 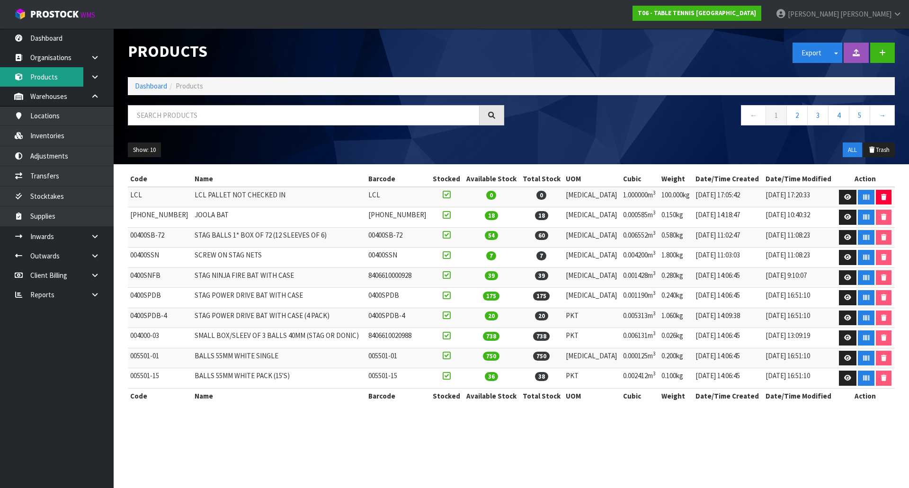 I want to click on span: 60, so click(x=541, y=235).